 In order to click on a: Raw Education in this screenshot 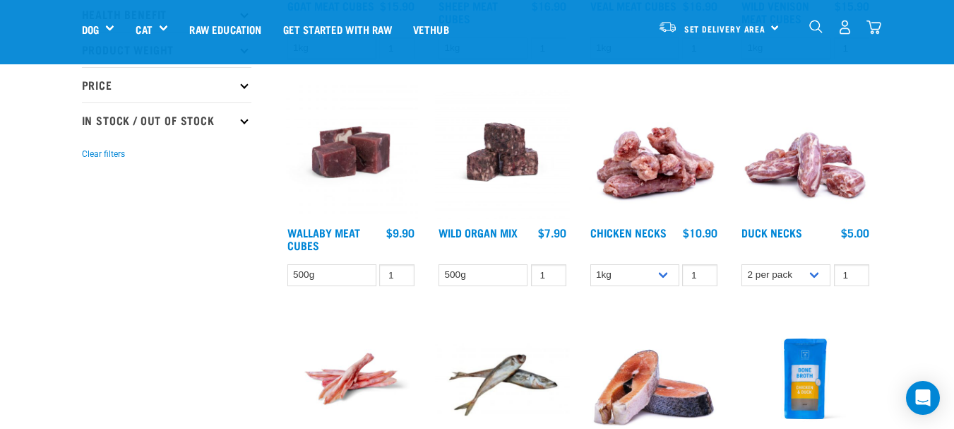, I will do `click(225, 29)`.